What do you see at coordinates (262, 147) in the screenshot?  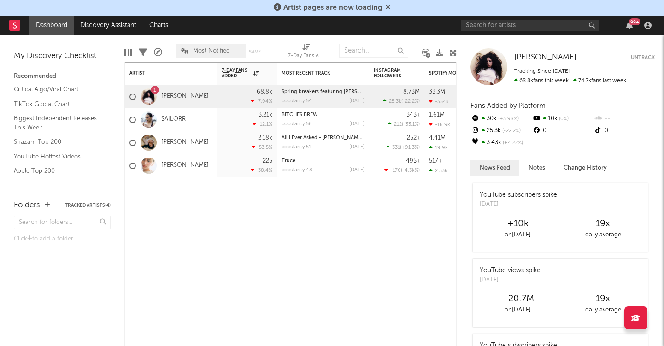 I see `div: -53.5 %` at bounding box center [262, 147].